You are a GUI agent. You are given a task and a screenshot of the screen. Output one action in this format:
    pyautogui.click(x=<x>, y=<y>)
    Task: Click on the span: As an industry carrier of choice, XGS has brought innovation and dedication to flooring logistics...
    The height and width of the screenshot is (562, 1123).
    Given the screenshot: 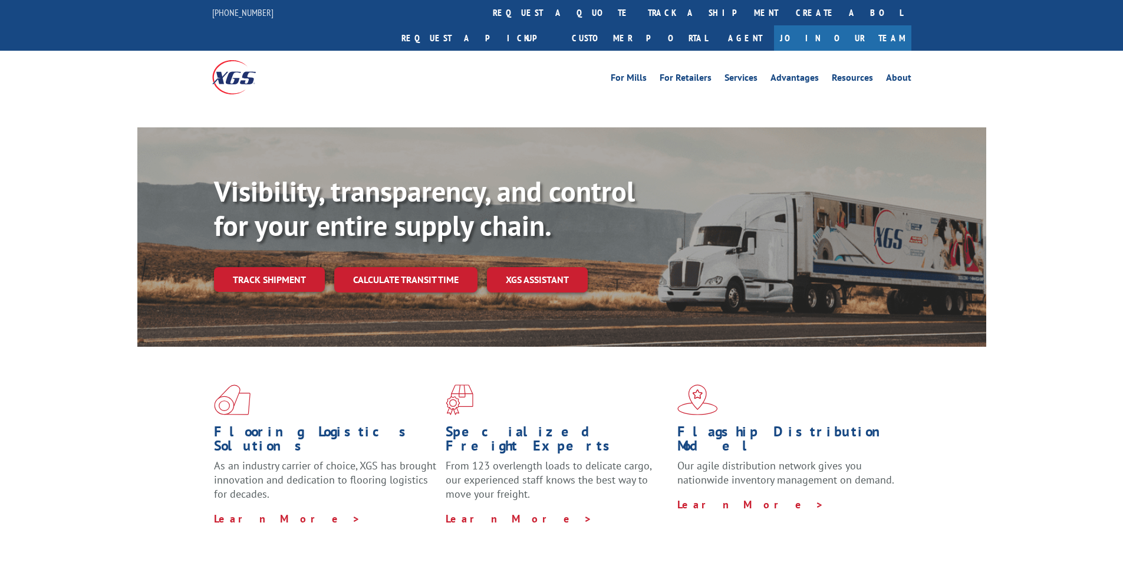 What is the action you would take?
    pyautogui.click(x=325, y=479)
    